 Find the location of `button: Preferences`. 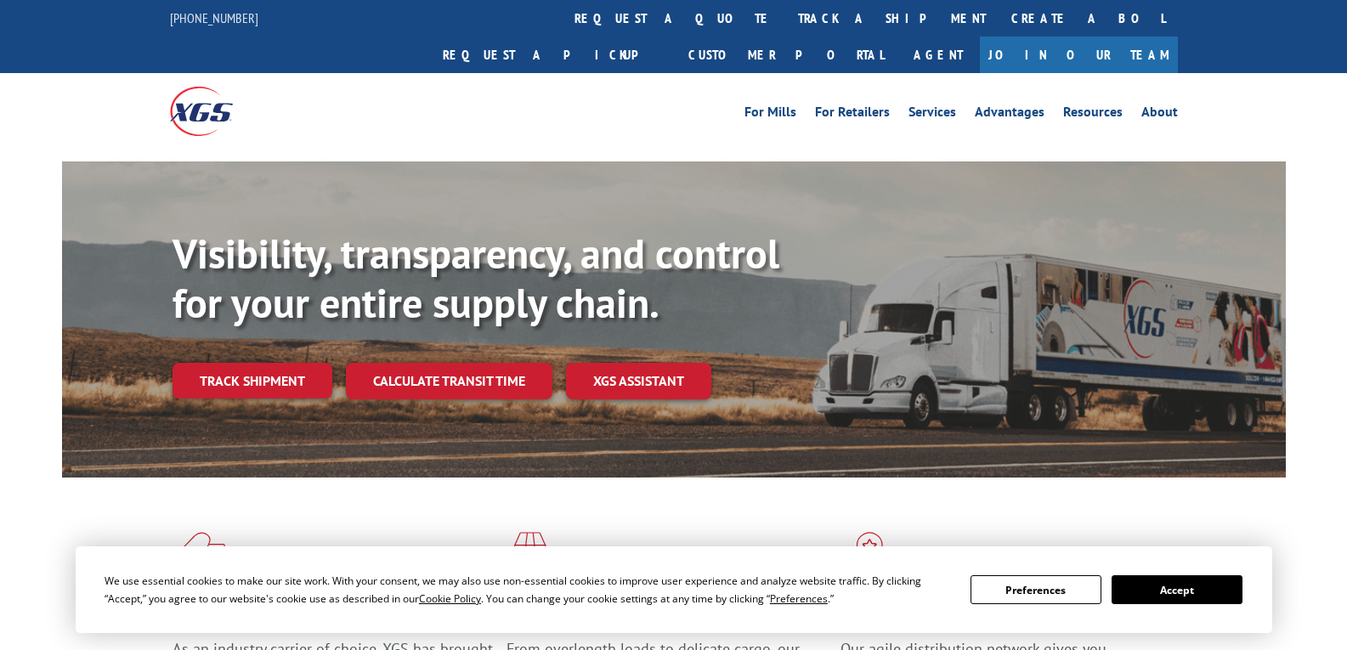

button: Preferences is located at coordinates (1036, 590).